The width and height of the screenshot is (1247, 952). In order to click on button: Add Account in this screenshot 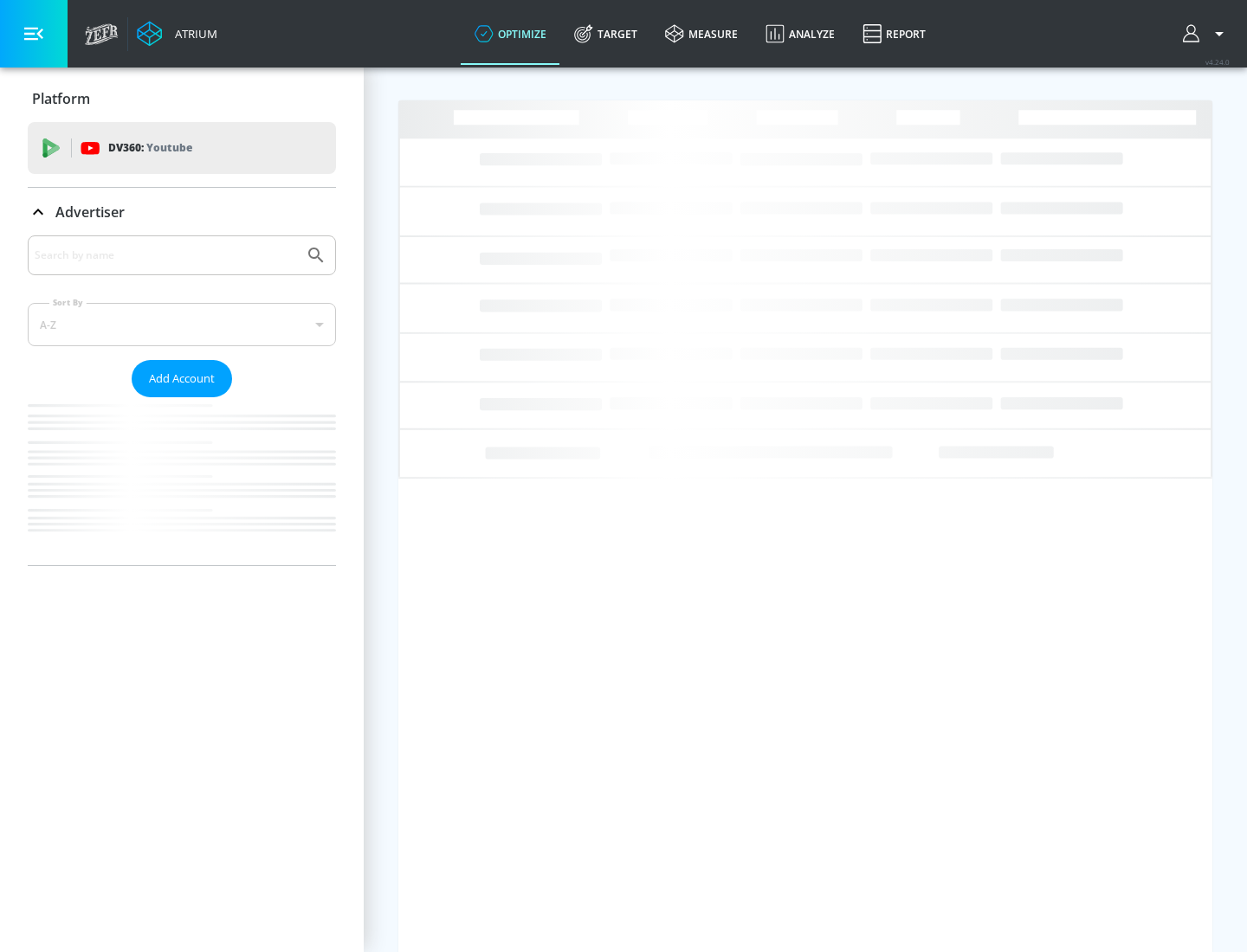, I will do `click(182, 379)`.